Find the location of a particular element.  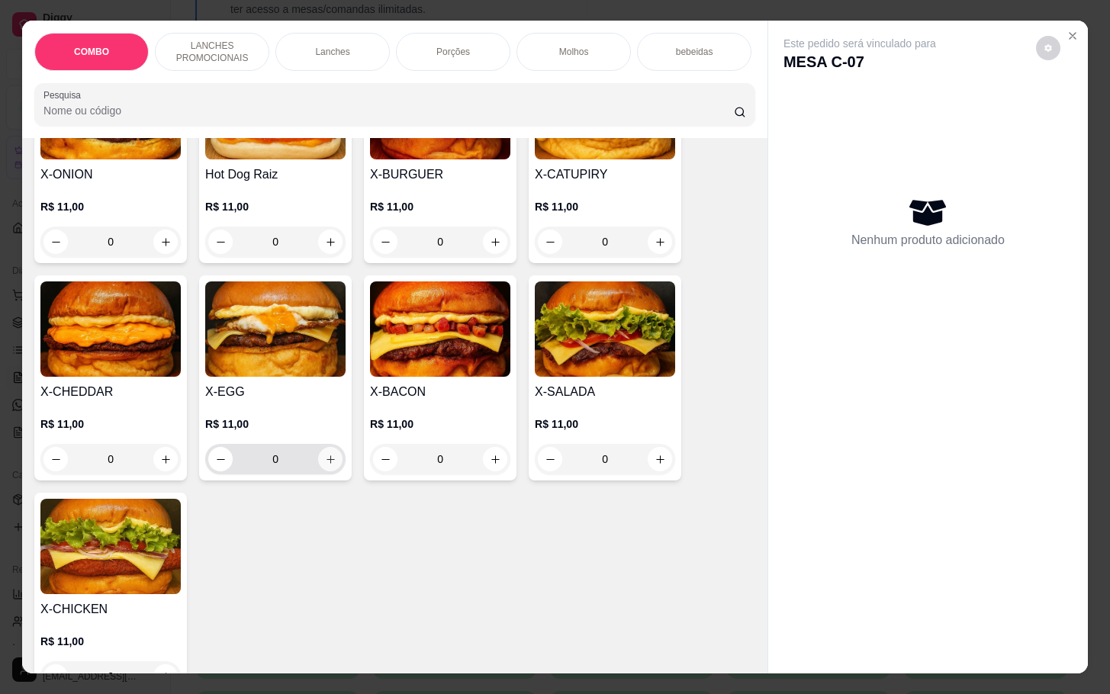

p: Nenhum produto adicionado is located at coordinates (927, 240).